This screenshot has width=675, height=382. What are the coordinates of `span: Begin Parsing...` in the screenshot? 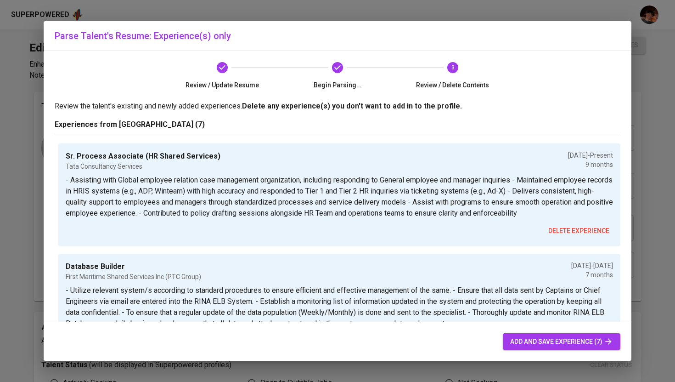 It's located at (337, 85).